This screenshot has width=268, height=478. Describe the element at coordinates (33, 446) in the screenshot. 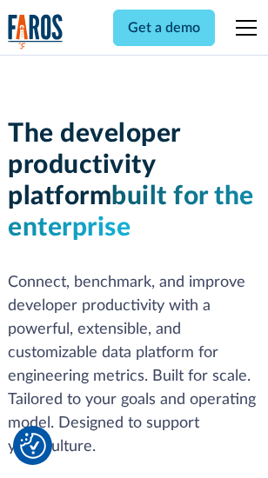

I see `button: Cookie Settings` at that location.